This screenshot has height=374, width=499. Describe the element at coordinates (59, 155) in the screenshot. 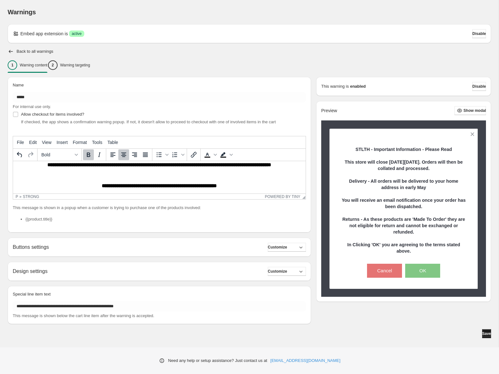

I see `button: Formats` at that location.